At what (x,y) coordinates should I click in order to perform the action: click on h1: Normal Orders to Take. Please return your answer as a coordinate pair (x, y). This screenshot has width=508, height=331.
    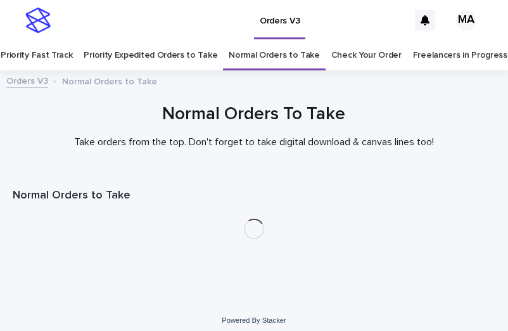
    Looking at the image, I should click on (254, 196).